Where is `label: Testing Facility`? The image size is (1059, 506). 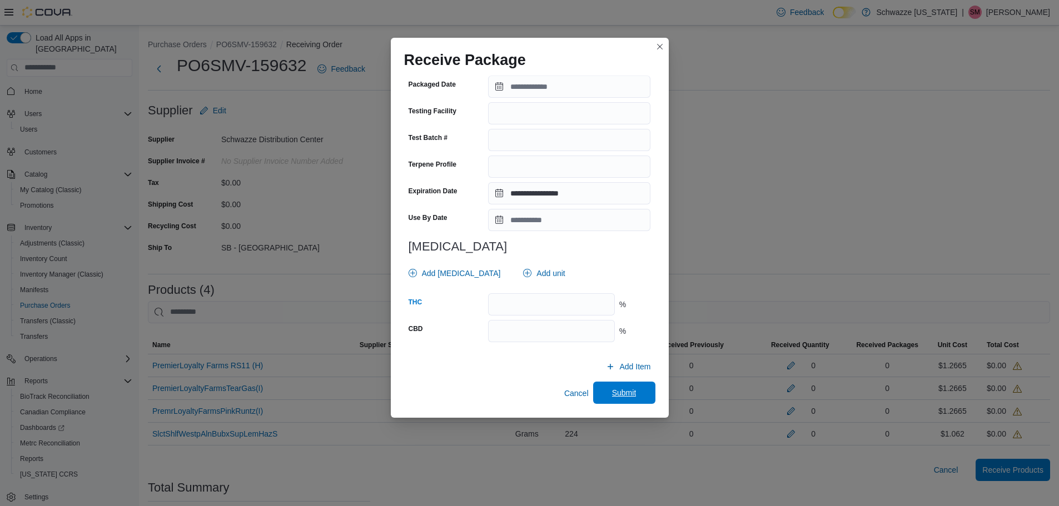 label: Testing Facility is located at coordinates (432, 111).